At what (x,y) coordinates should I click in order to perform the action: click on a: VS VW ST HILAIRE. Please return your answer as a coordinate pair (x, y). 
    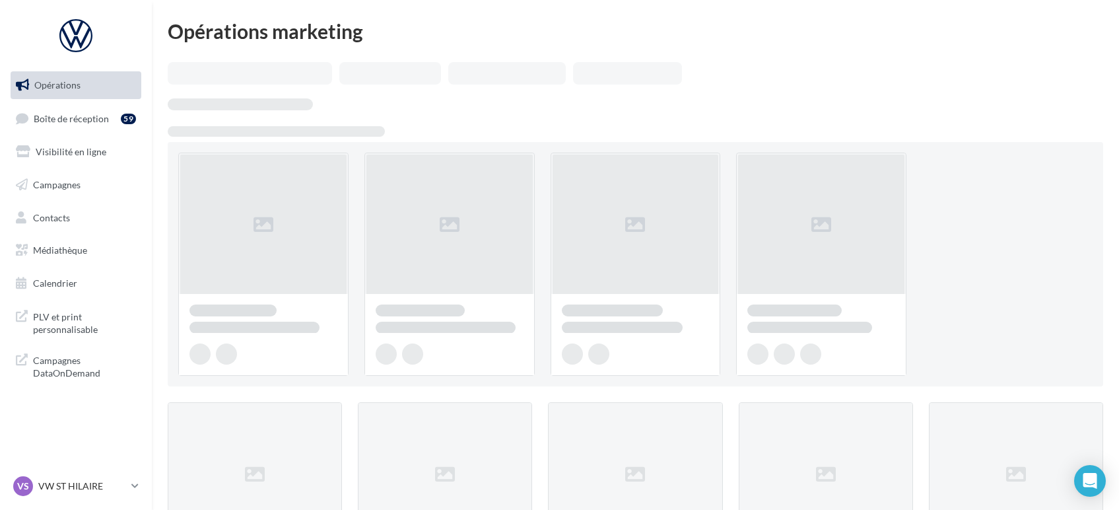
    Looking at the image, I should click on (76, 486).